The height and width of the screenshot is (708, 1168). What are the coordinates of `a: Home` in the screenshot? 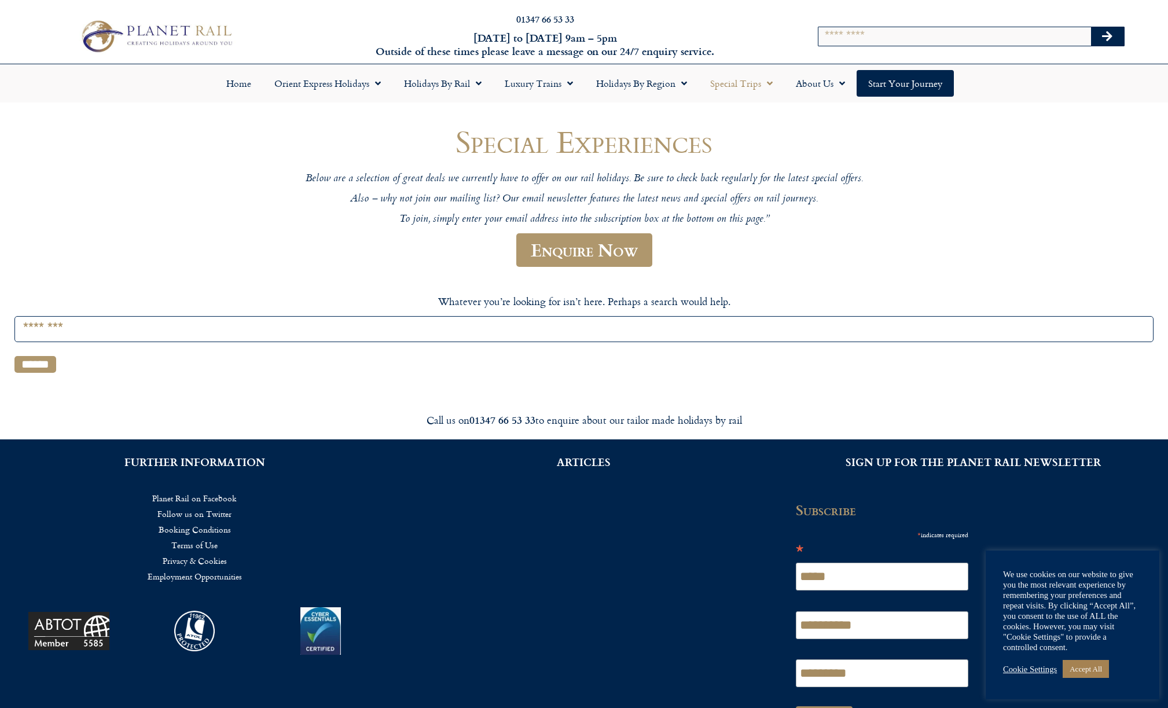 It's located at (238, 83).